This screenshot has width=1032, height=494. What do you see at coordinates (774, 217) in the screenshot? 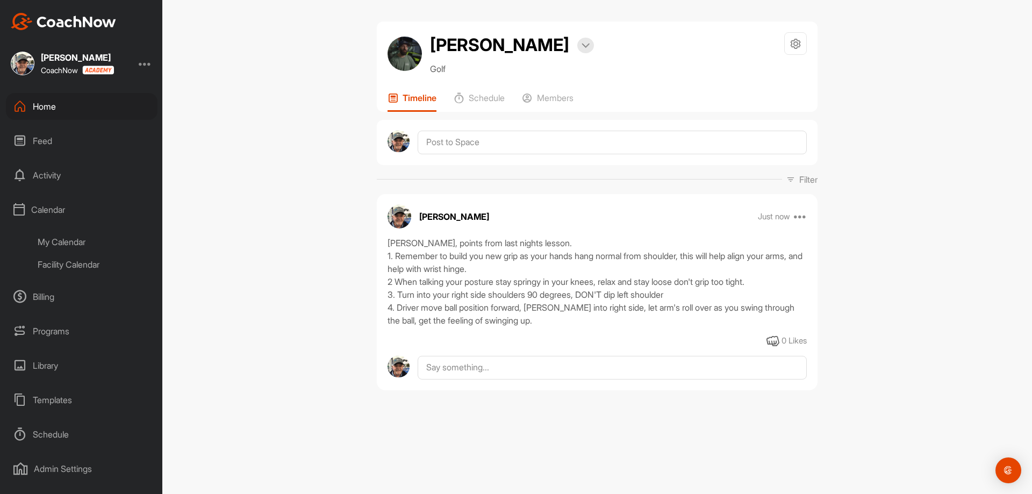
I see `p: Just now` at bounding box center [774, 217].